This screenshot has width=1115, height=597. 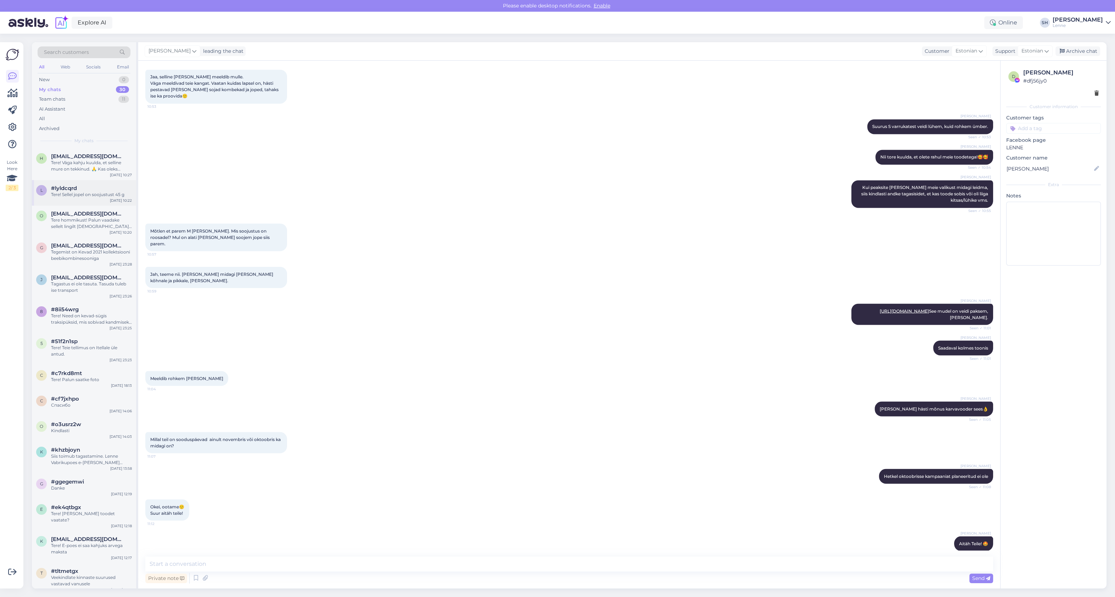 I want to click on span: 11:07, so click(x=161, y=456).